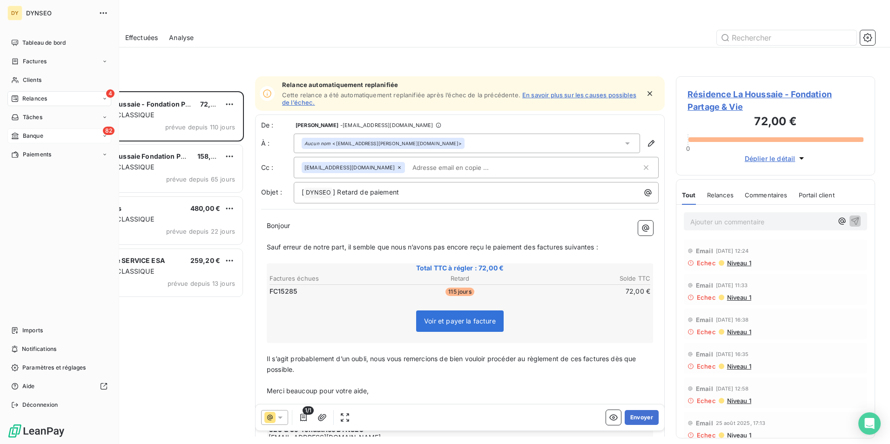 The width and height of the screenshot is (890, 444). I want to click on span: Déplier le détail, so click(770, 158).